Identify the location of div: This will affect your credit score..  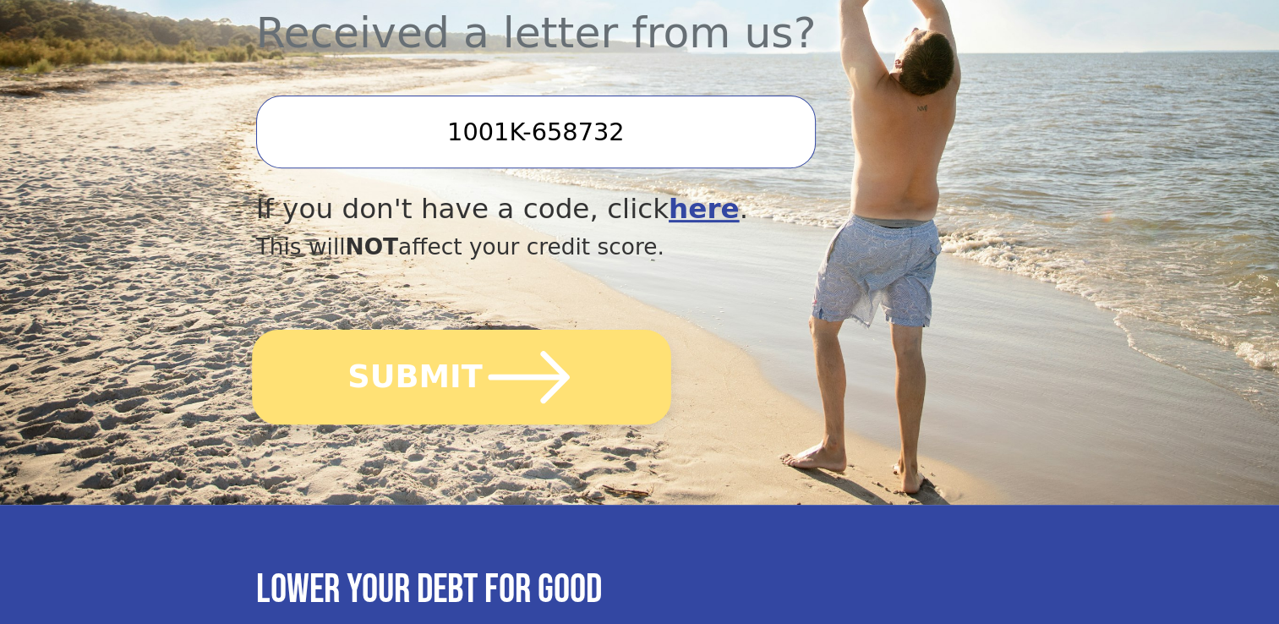
(582, 247).